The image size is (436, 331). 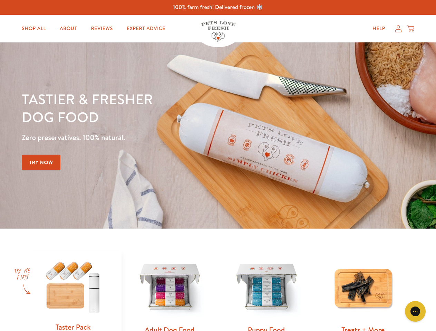 I want to click on a: Try Now, so click(x=41, y=162).